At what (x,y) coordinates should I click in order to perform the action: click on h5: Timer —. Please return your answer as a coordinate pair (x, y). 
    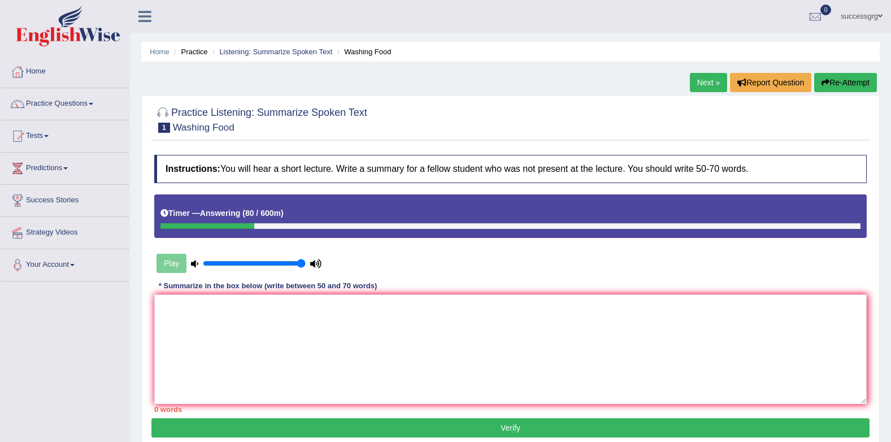
    Looking at the image, I should click on (222, 213).